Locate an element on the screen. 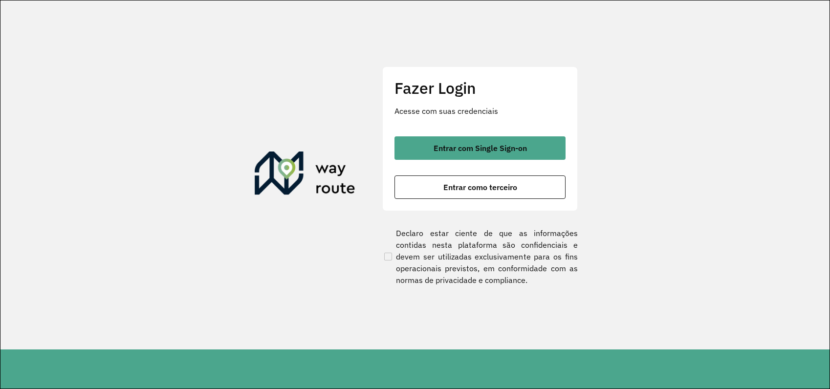 The image size is (830, 389). img: Roteirizador AmbevTech is located at coordinates (305, 175).